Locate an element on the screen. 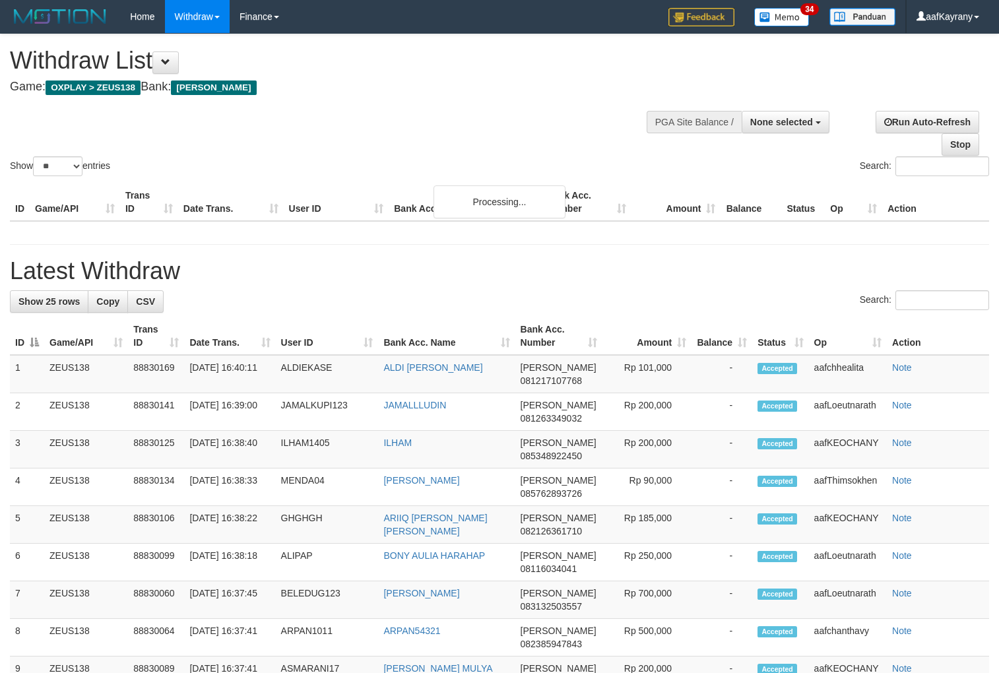 The height and width of the screenshot is (673, 999). td: 5 is located at coordinates (27, 525).